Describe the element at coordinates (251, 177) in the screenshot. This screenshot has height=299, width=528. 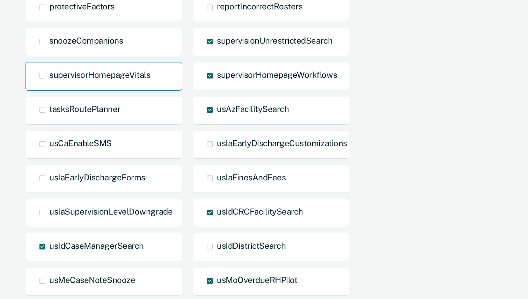
I see `span: usIaFinesAndFees` at that location.